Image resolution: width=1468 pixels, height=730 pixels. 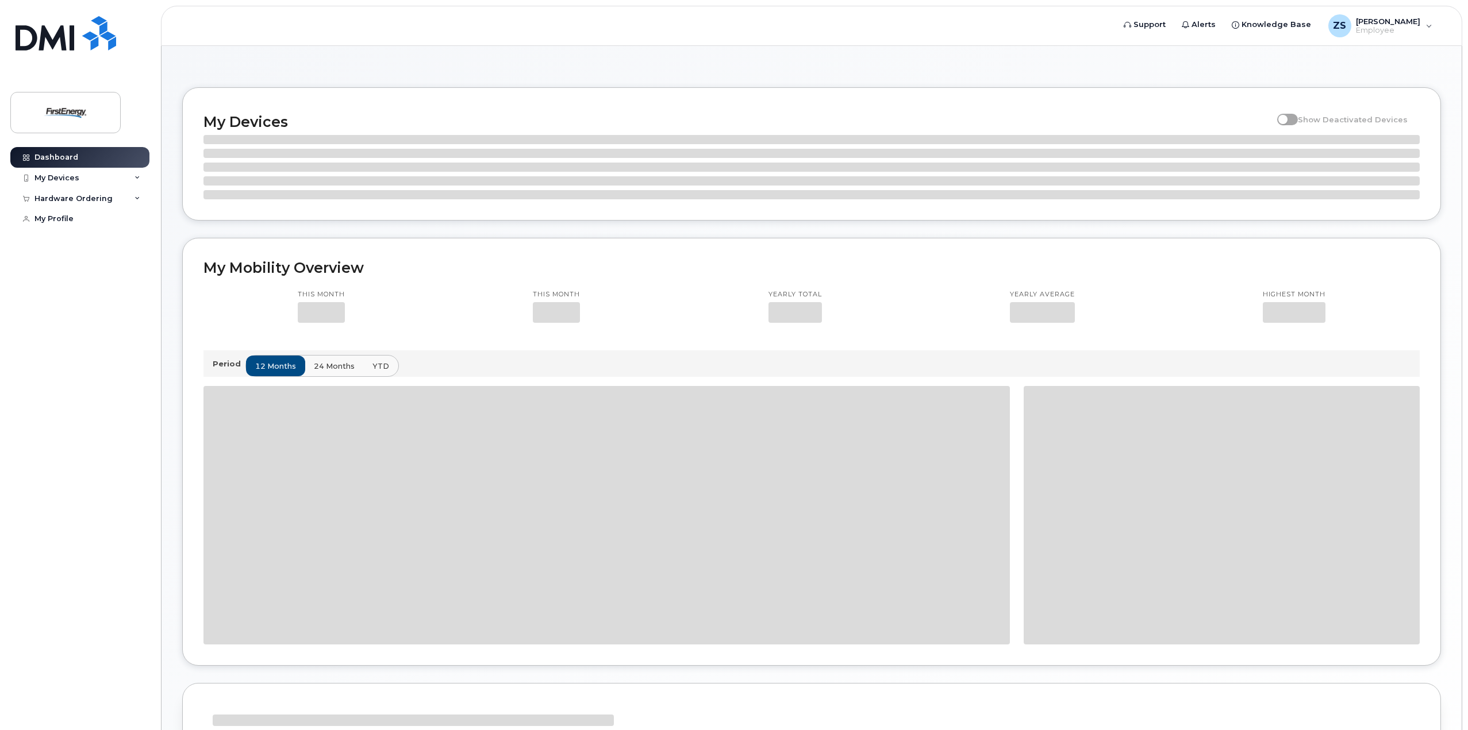 I want to click on h2: My Devices, so click(x=737, y=122).